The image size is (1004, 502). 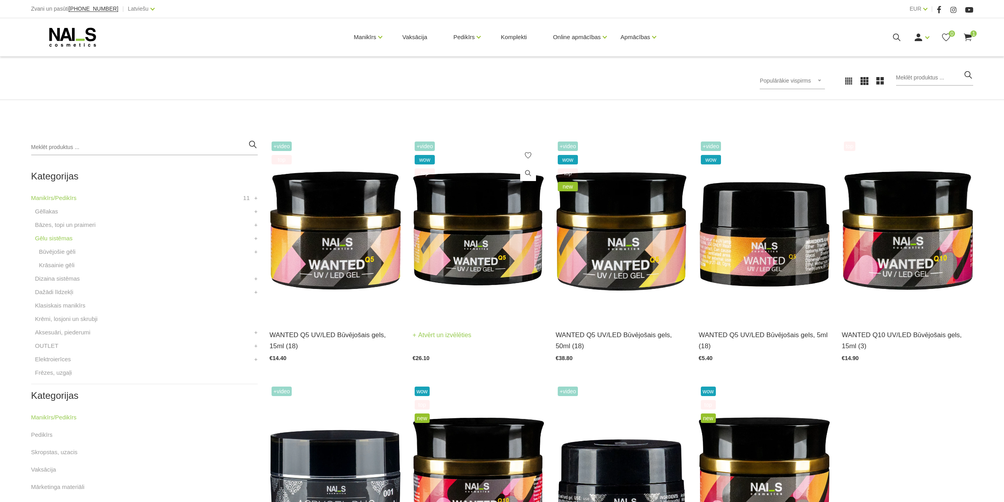 What do you see at coordinates (951, 34) in the screenshot?
I see `span: 0` at bounding box center [951, 34].